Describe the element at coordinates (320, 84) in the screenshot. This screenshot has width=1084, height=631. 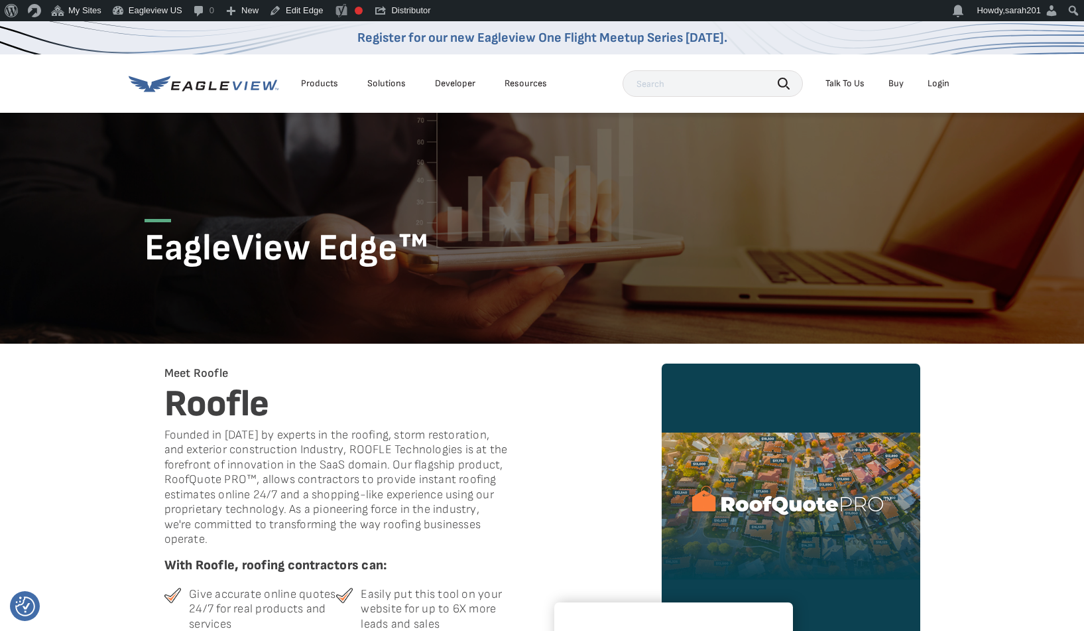
I see `div: Products` at that location.